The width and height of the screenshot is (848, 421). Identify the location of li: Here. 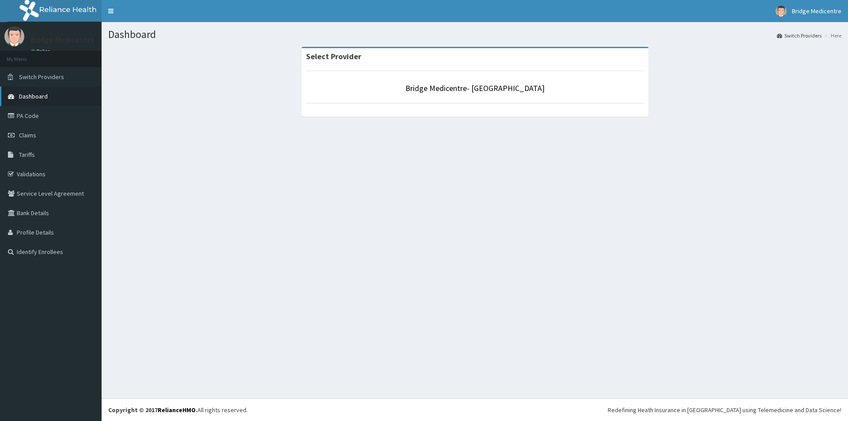
(832, 35).